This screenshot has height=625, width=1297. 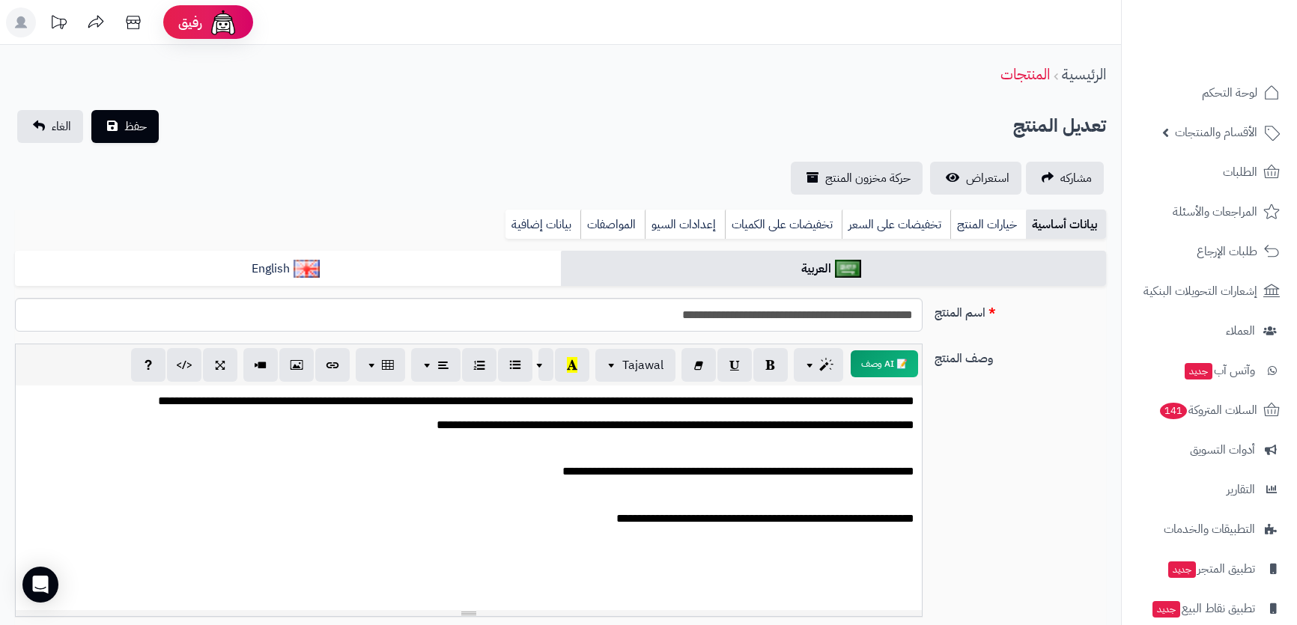 What do you see at coordinates (642, 365) in the screenshot?
I see `span: Tajawal` at bounding box center [642, 365].